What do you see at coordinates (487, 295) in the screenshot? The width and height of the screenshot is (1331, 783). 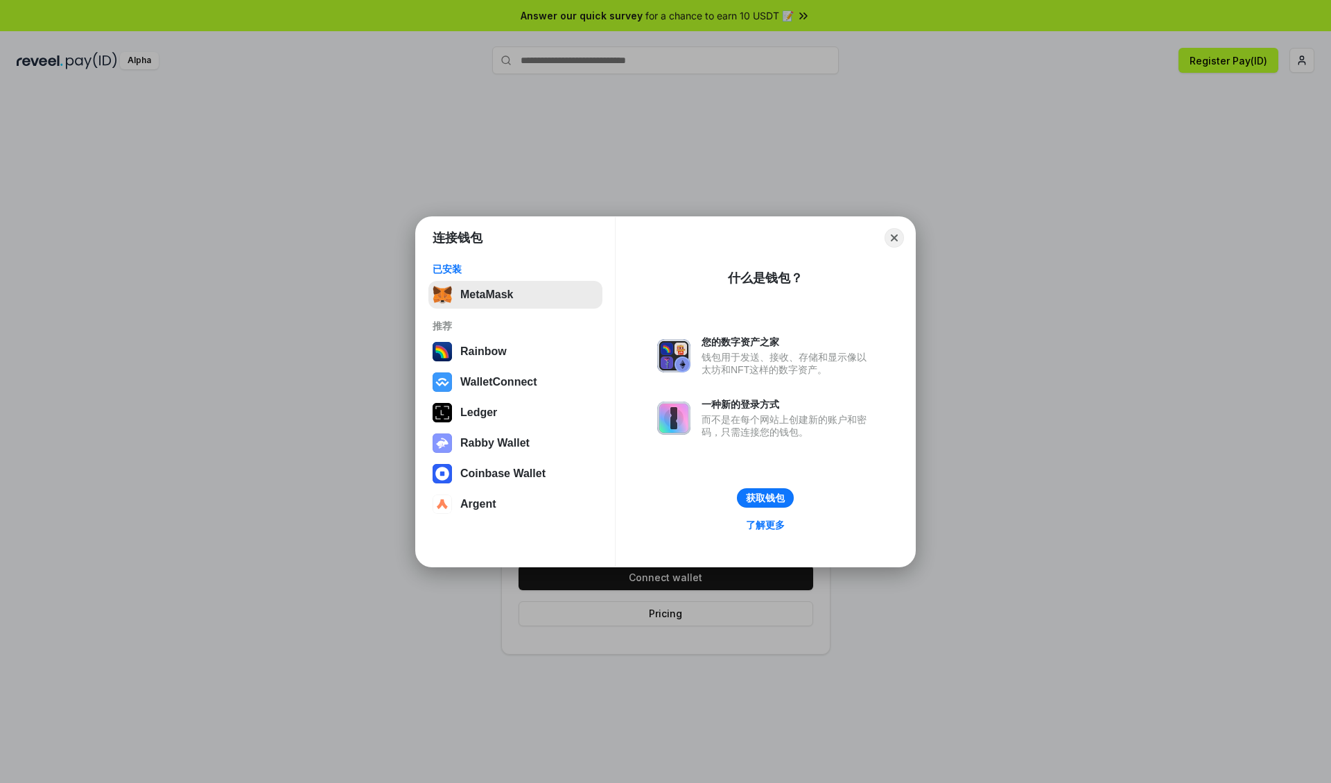 I see `div: MetaMask` at bounding box center [487, 295].